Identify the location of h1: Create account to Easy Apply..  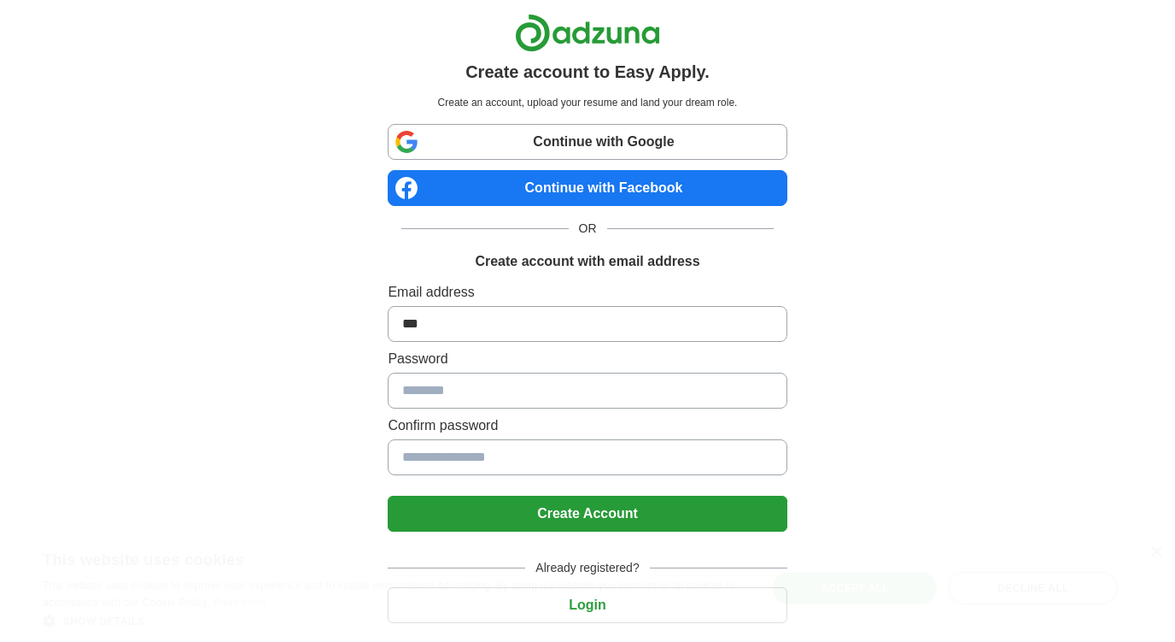
(588, 72).